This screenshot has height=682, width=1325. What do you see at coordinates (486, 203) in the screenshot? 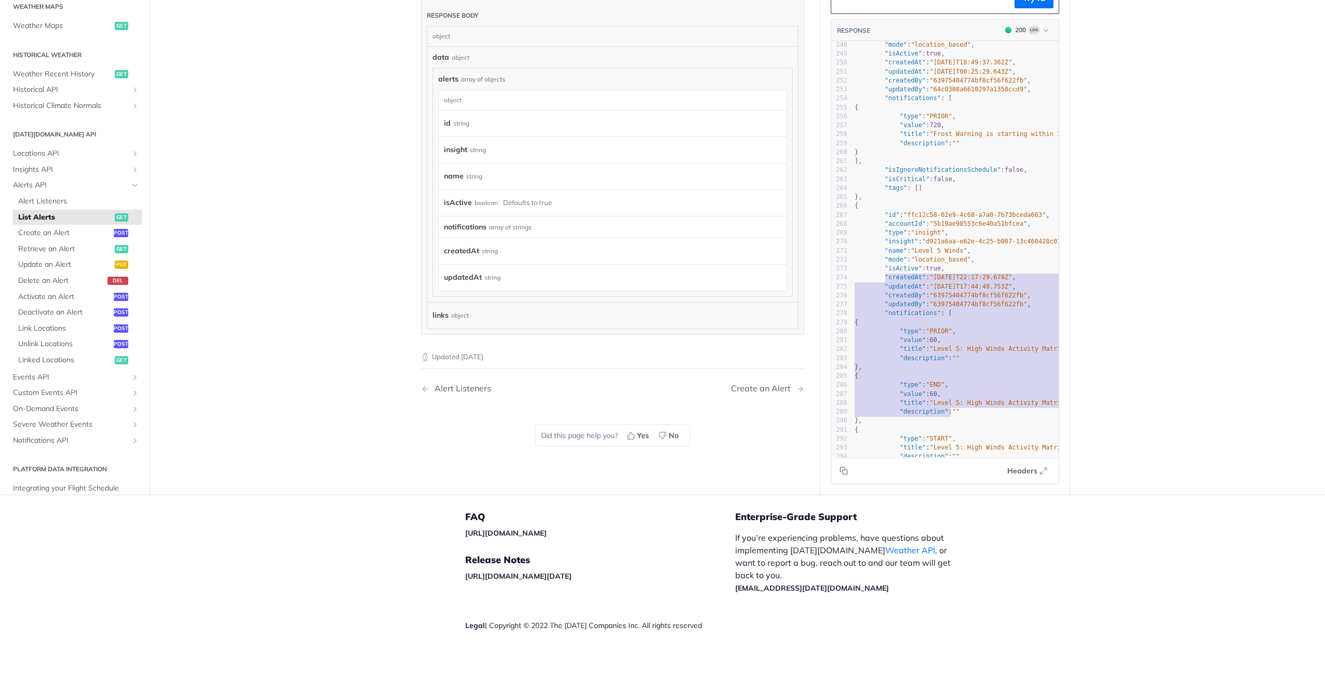
I see `div: boolean` at bounding box center [486, 203].